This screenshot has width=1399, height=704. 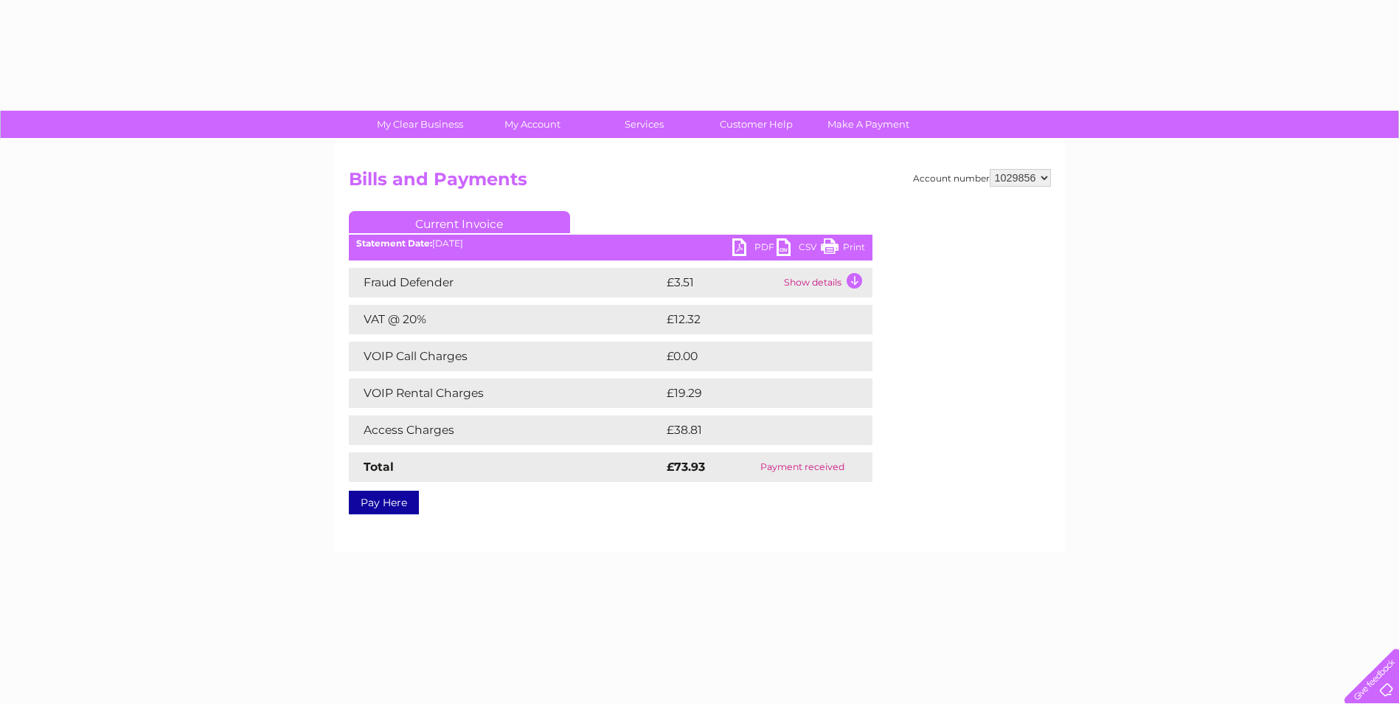 What do you see at coordinates (756, 124) in the screenshot?
I see `a: Customer Help` at bounding box center [756, 124].